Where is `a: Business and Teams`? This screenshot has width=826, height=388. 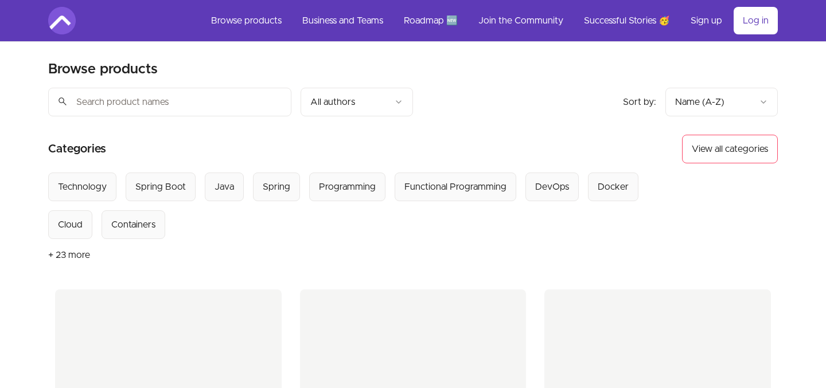 a: Business and Teams is located at coordinates (342, 21).